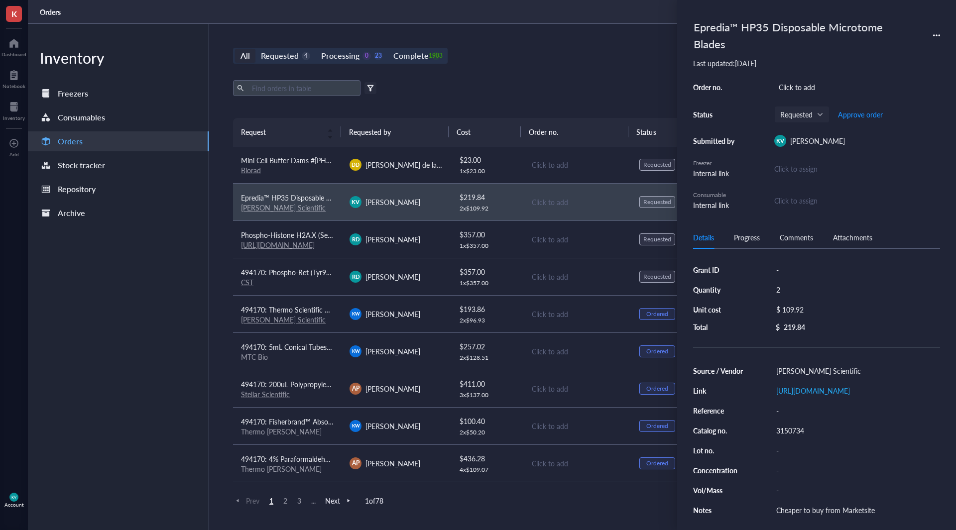 The width and height of the screenshot is (956, 530). I want to click on div: Inventory, so click(14, 118).